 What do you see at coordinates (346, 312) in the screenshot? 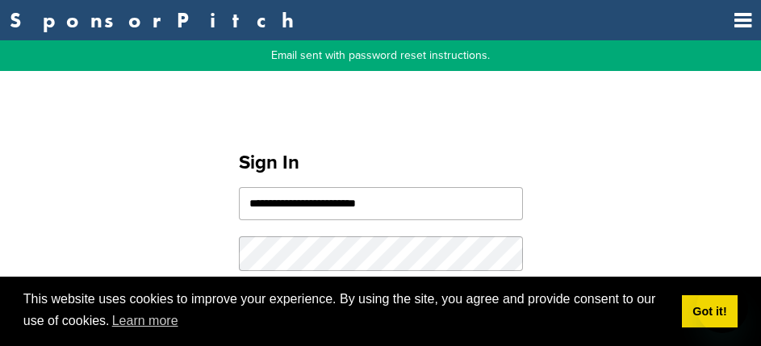
I see `span: This website uses cookies to improve your experience. By using the site, you agree and provide co...` at bounding box center [346, 312].